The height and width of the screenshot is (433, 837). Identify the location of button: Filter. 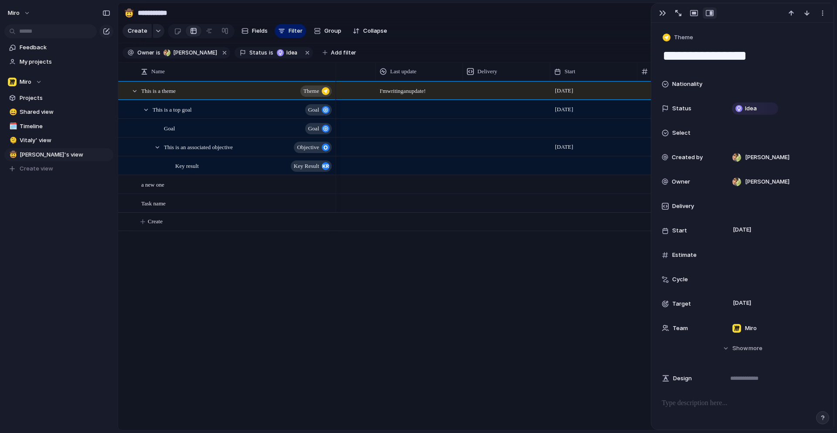
(290, 31).